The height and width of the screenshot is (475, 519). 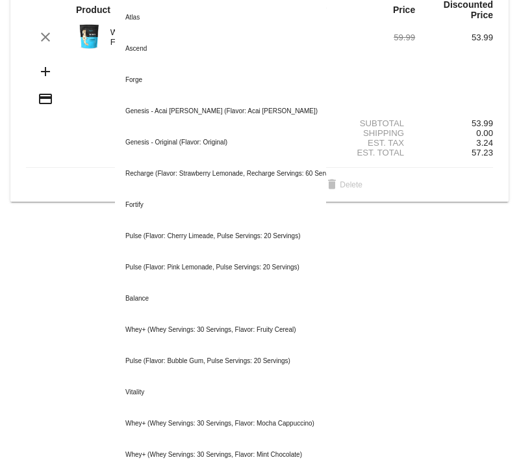 What do you see at coordinates (376, 37) in the screenshot?
I see `div: 59.99` at bounding box center [376, 37].